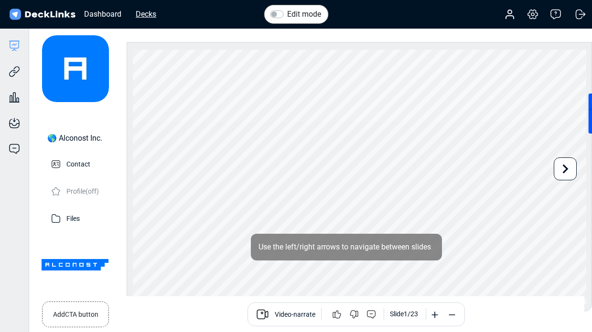 The width and height of the screenshot is (592, 332). Describe the element at coordinates (146, 14) in the screenshot. I see `div: Decks` at that location.